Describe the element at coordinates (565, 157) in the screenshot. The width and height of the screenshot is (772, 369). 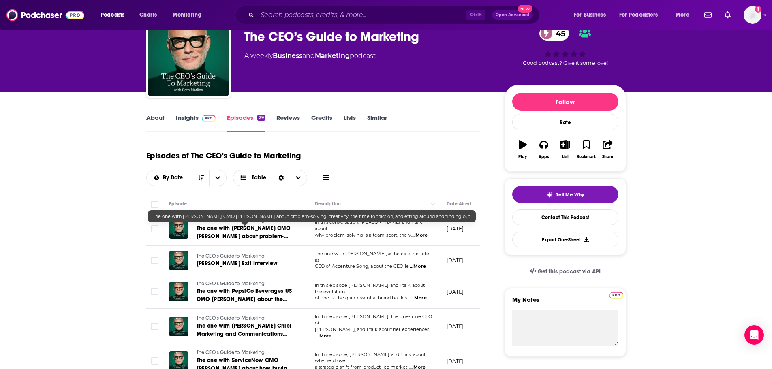
I see `div: List` at that location.